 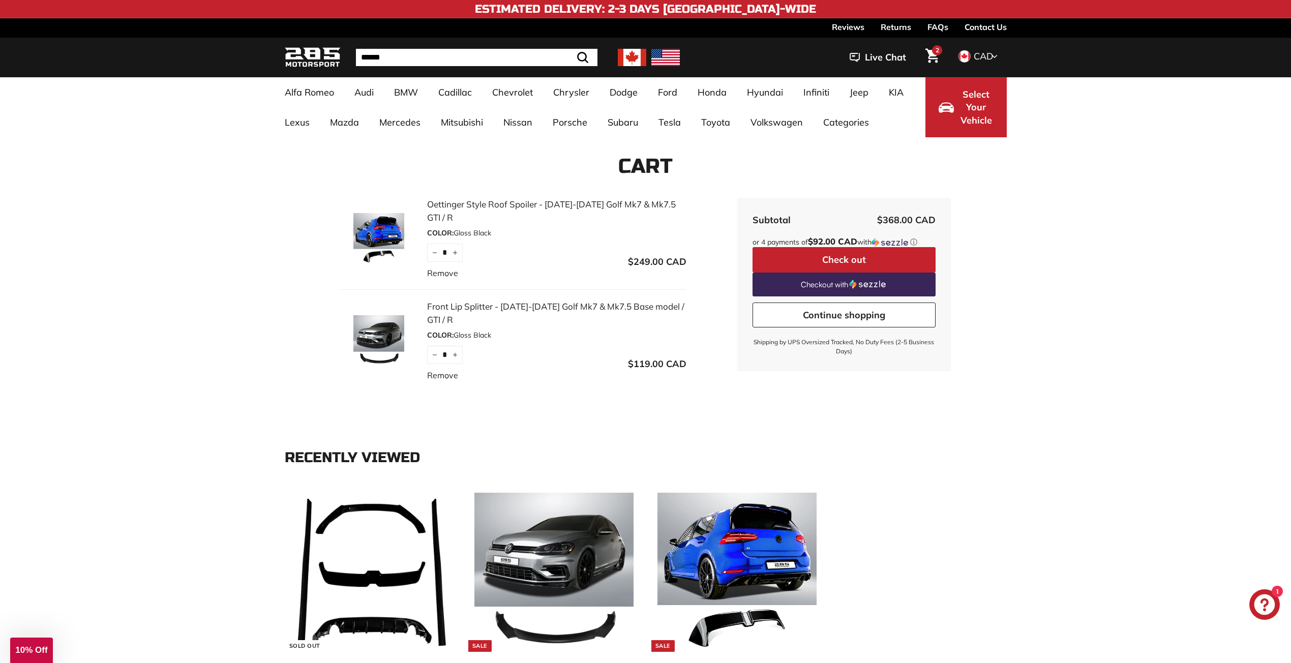 What do you see at coordinates (716, 122) in the screenshot?
I see `a: Toyota` at bounding box center [716, 122].